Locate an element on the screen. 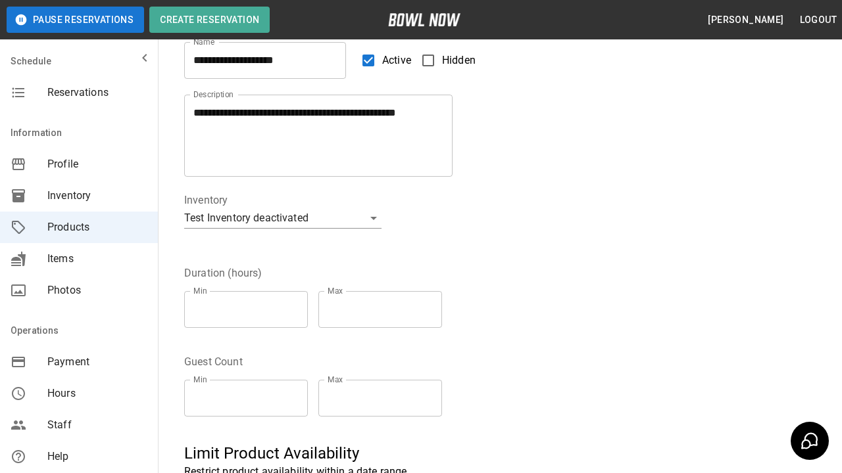  button: Create Reservation is located at coordinates (209, 20).